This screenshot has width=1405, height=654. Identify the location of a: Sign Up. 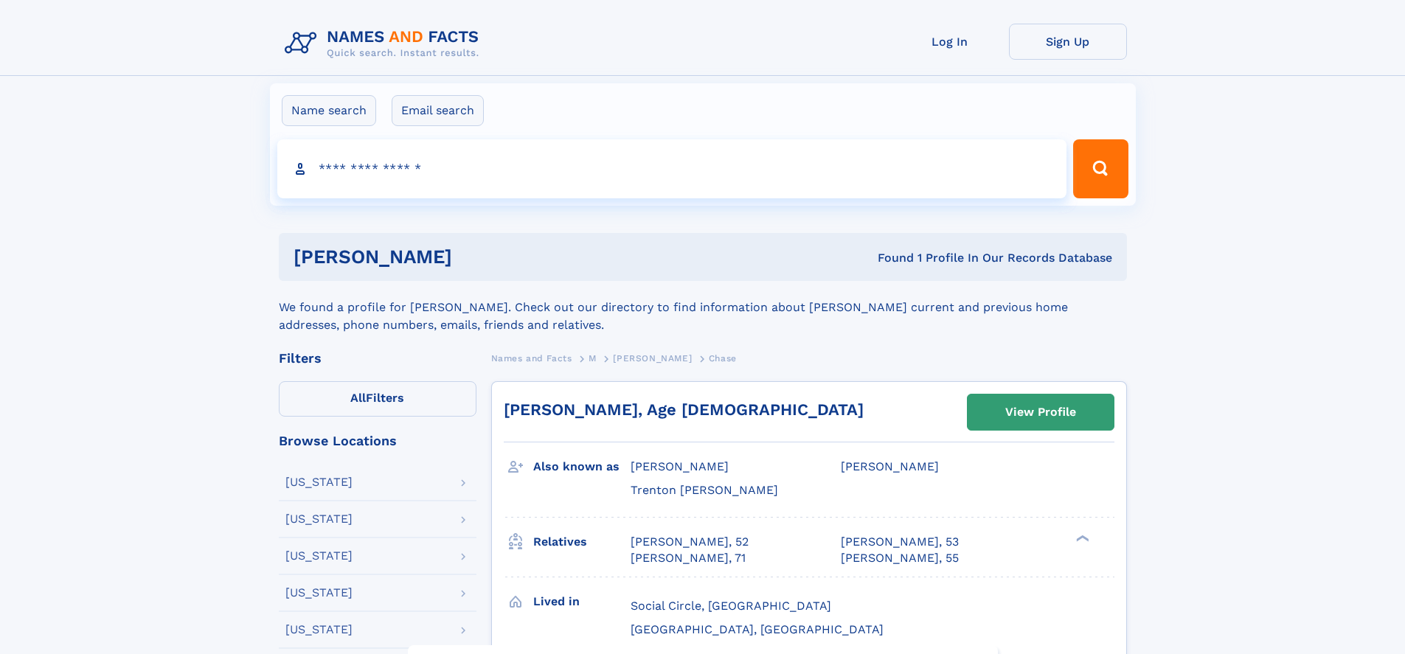
(1068, 41).